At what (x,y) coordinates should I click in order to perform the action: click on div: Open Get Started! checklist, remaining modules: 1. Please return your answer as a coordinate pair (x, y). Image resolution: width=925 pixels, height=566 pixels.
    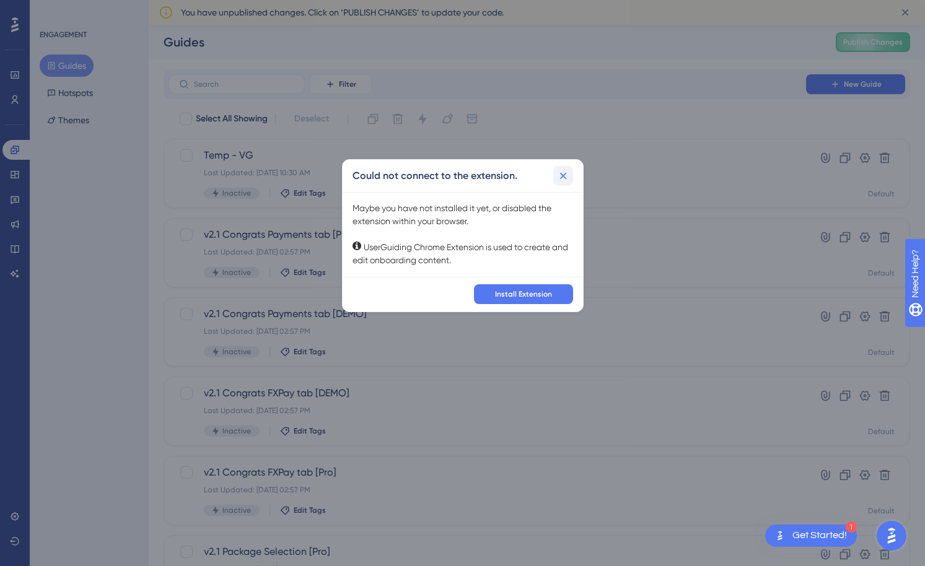
    Looking at the image, I should click on (811, 536).